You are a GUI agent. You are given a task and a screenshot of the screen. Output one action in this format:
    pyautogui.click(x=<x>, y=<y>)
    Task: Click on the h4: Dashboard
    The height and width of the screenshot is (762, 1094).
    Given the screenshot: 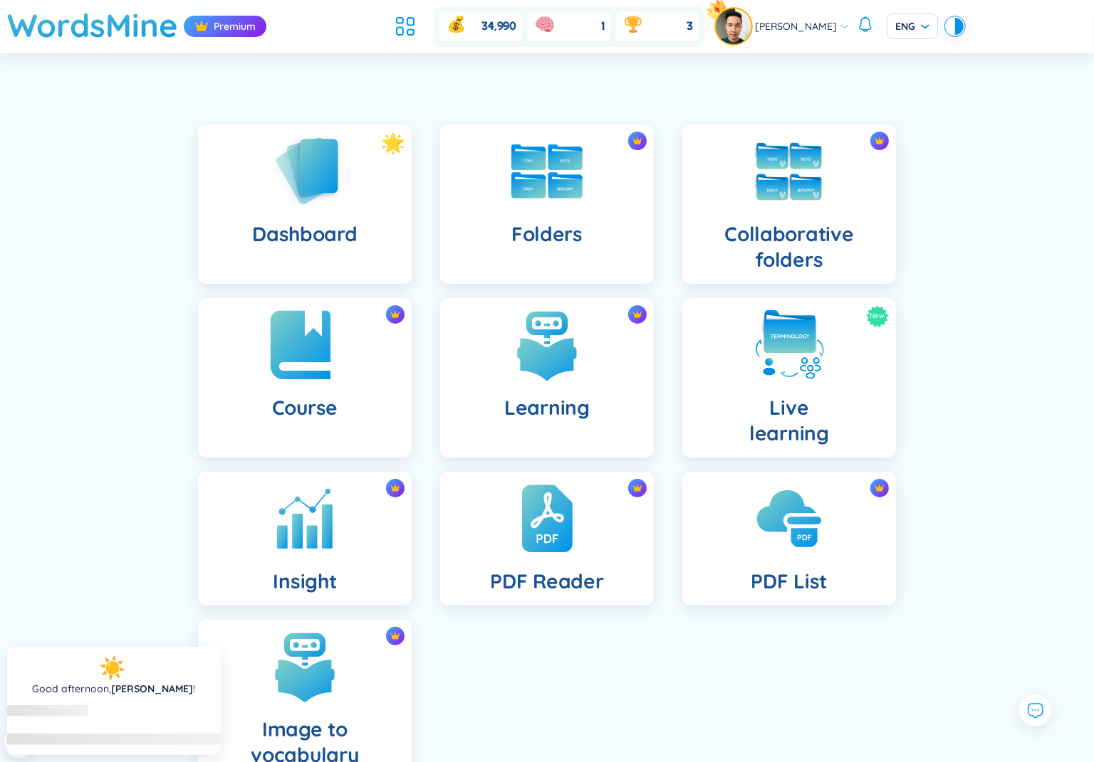 What is the action you would take?
    pyautogui.click(x=304, y=234)
    